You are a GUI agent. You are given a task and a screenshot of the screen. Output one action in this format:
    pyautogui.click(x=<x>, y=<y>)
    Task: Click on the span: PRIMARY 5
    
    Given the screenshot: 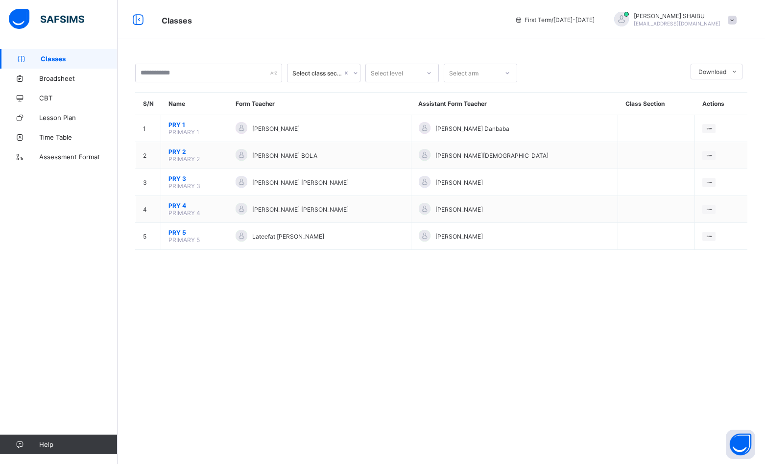 What is the action you would take?
    pyautogui.click(x=184, y=240)
    